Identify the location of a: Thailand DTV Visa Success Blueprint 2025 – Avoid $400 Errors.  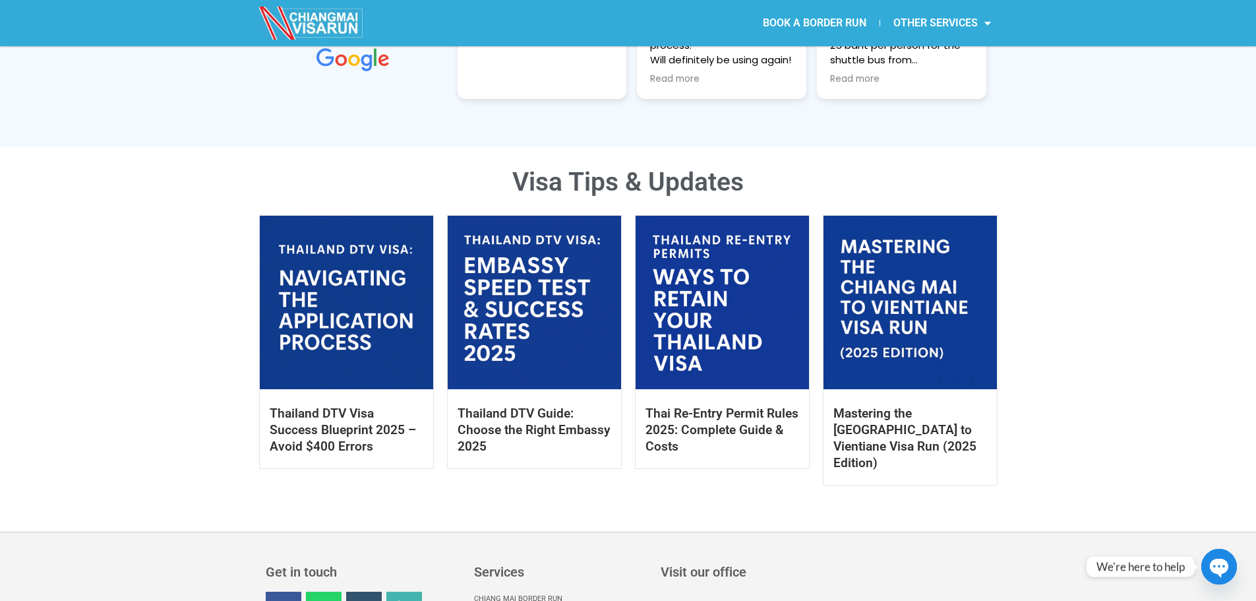
(343, 429).